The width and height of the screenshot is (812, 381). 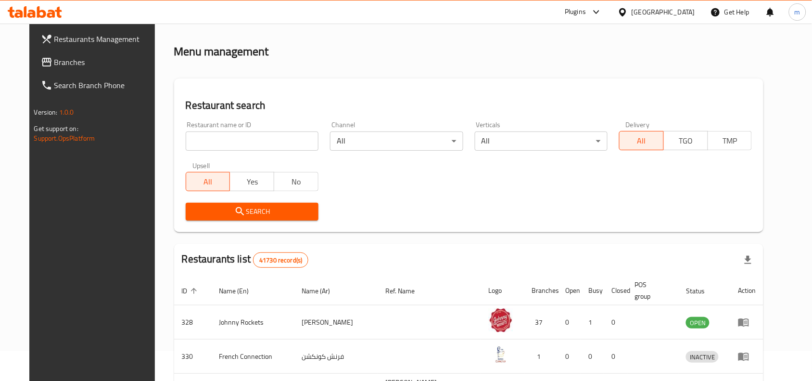 I want to click on button: TMP, so click(x=730, y=141).